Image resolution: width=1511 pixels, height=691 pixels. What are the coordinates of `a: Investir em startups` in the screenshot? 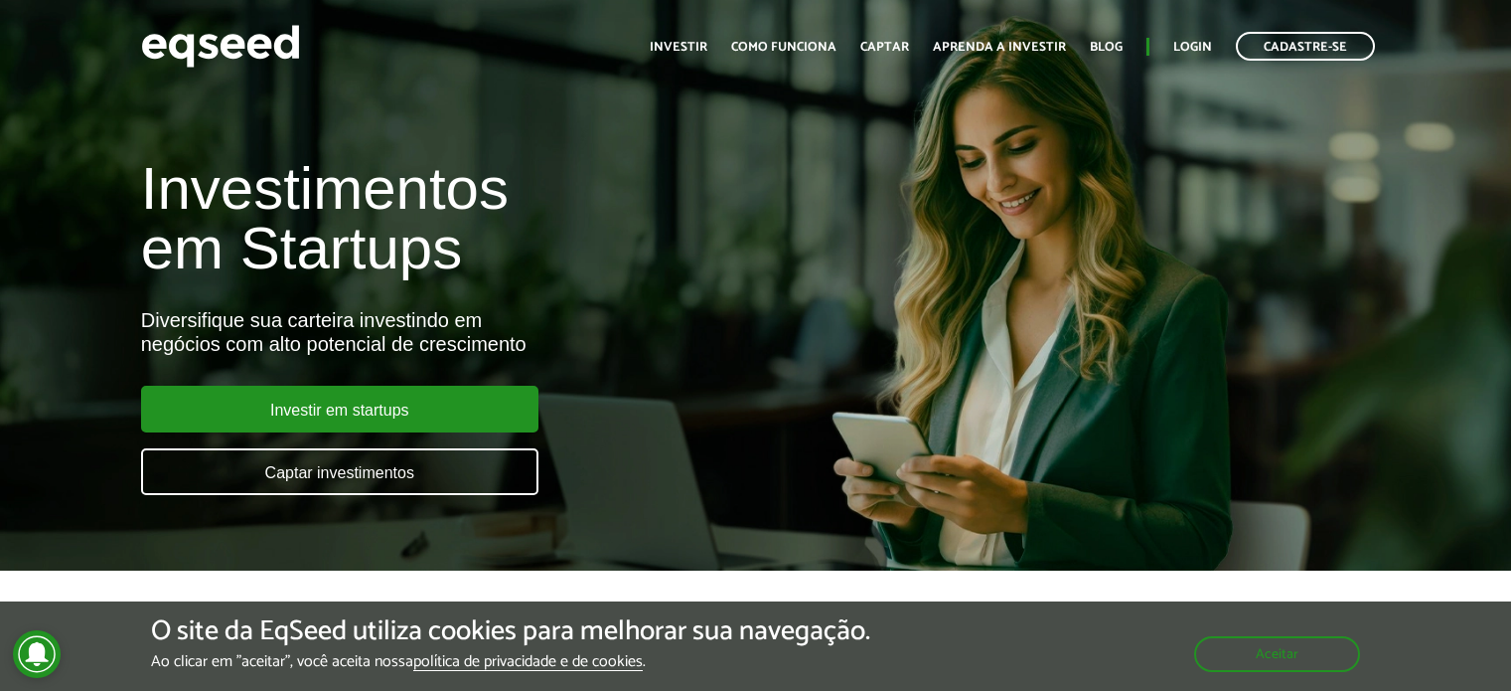 It's located at (340, 408).